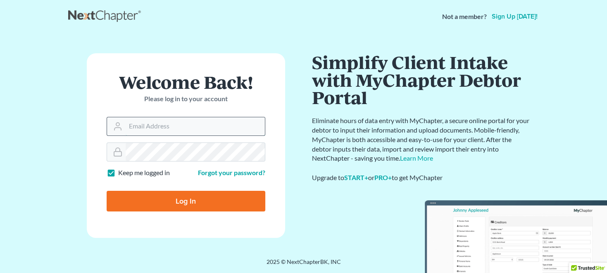  Describe the element at coordinates (195, 127) in the screenshot. I see `input: Email Address` at that location.